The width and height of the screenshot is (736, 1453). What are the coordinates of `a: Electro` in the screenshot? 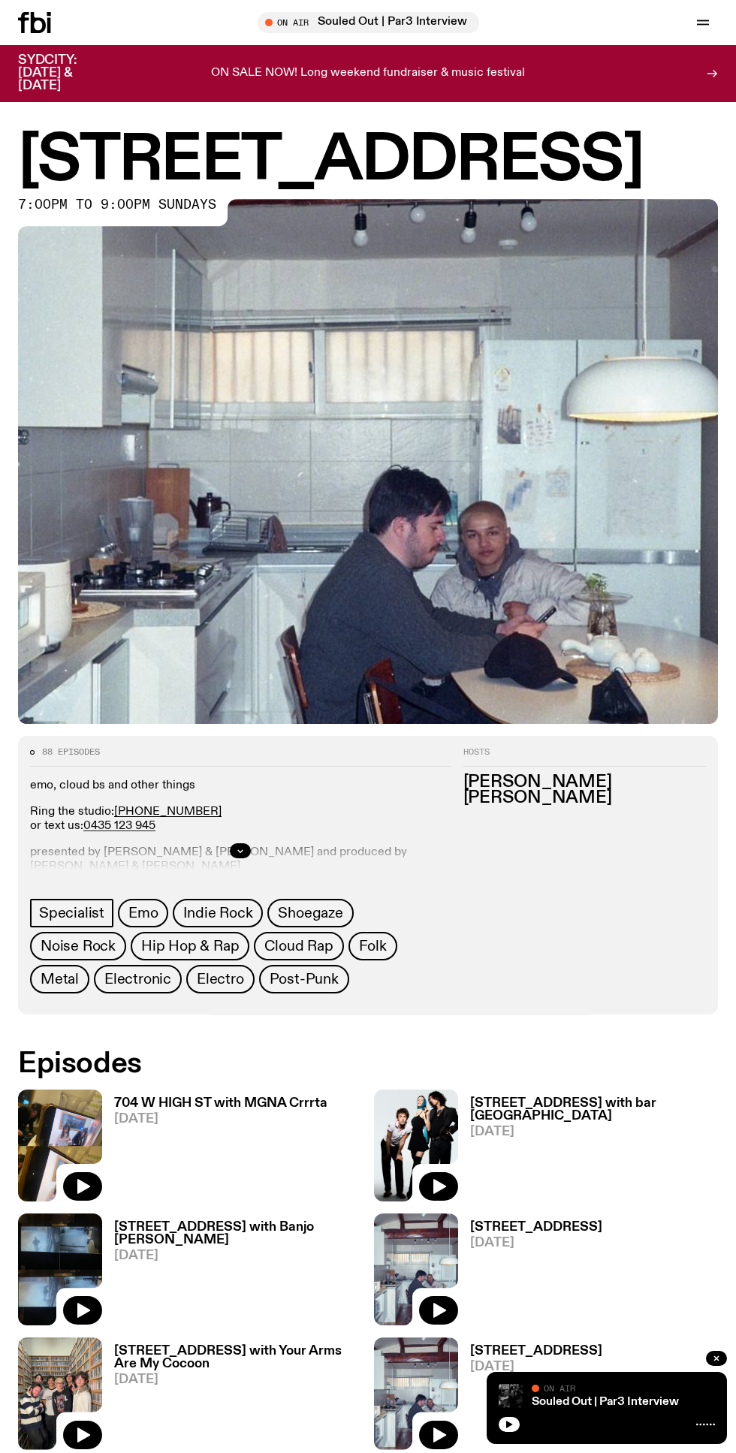 It's located at (220, 979).